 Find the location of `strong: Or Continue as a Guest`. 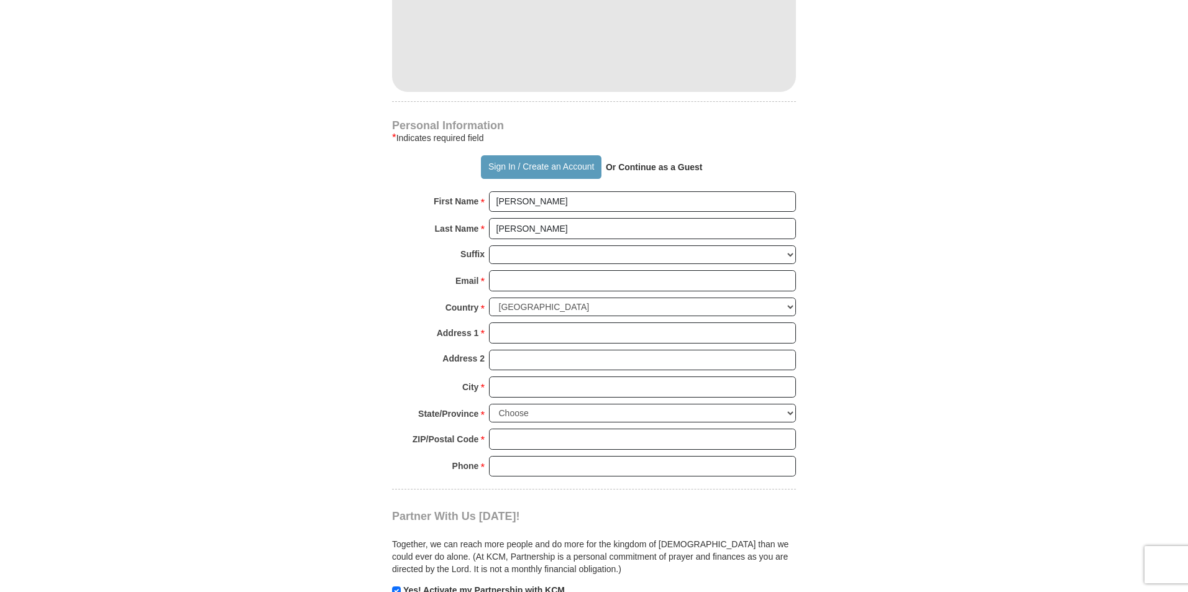

strong: Or Continue as a Guest is located at coordinates (654, 167).